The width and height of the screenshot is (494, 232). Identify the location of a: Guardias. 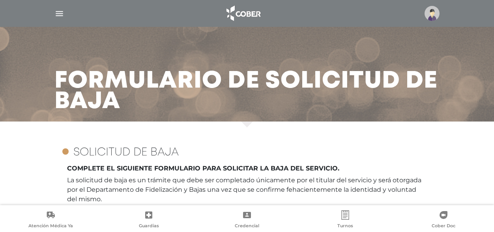
(149, 220).